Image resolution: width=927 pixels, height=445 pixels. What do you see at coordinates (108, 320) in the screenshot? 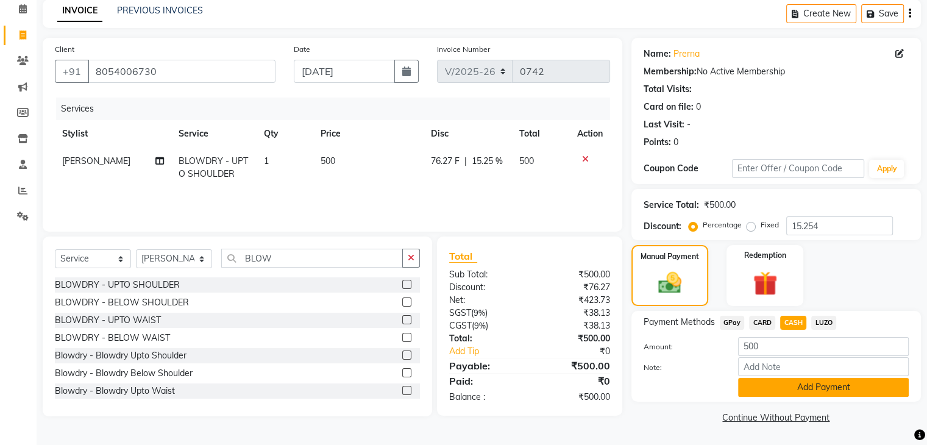
I see `div: BLOWDRY - UPTO WAIST` at bounding box center [108, 320].